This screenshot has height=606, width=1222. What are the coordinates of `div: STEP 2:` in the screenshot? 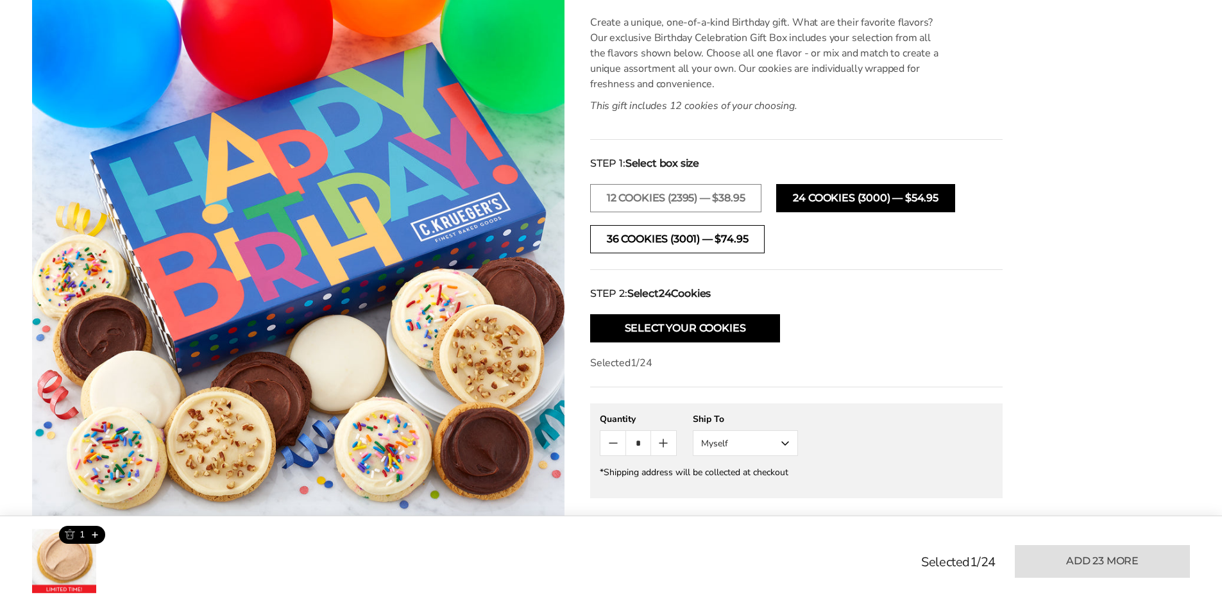 It's located at (796, 294).